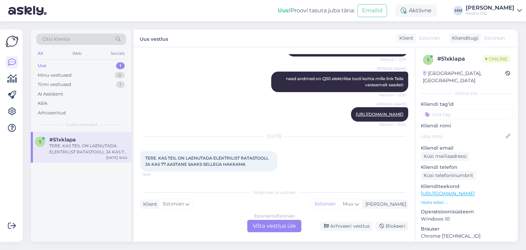 This screenshot has height=250, width=526. What do you see at coordinates (460, 59) in the screenshot?
I see `div: # 51xklapa` at bounding box center [460, 59].